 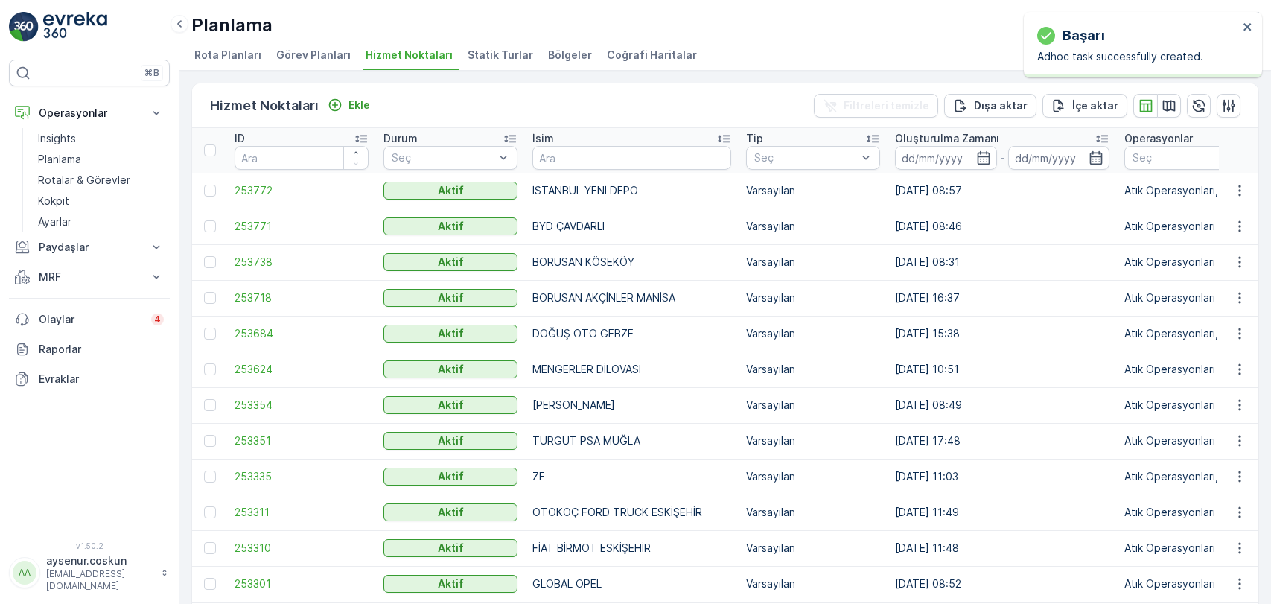 I want to click on a: 253310, so click(x=301, y=548).